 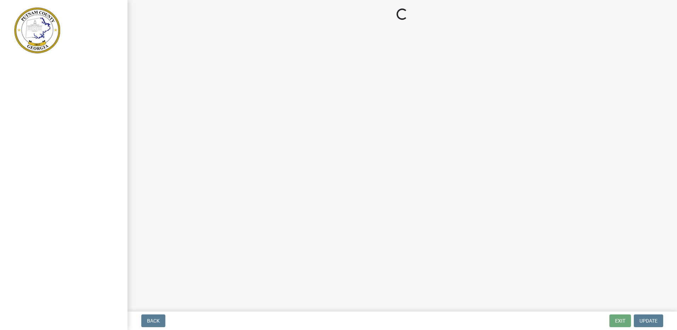 What do you see at coordinates (648, 321) in the screenshot?
I see `span: Update` at bounding box center [648, 321].